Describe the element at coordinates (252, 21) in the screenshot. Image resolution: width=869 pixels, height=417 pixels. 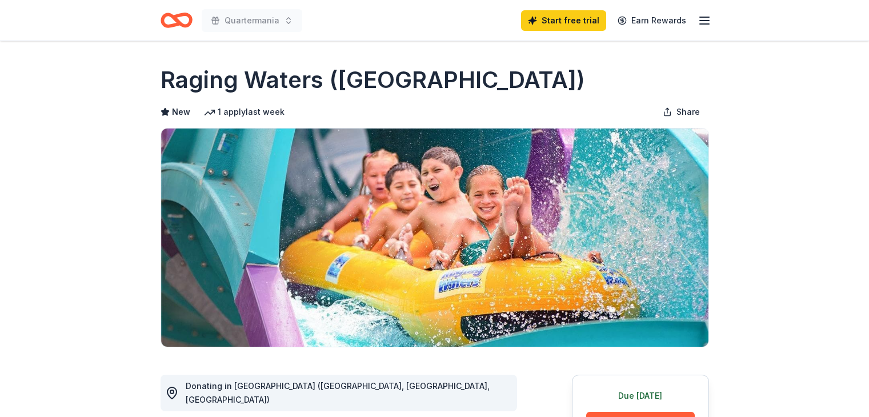
I see `span: Quartermania` at that location.